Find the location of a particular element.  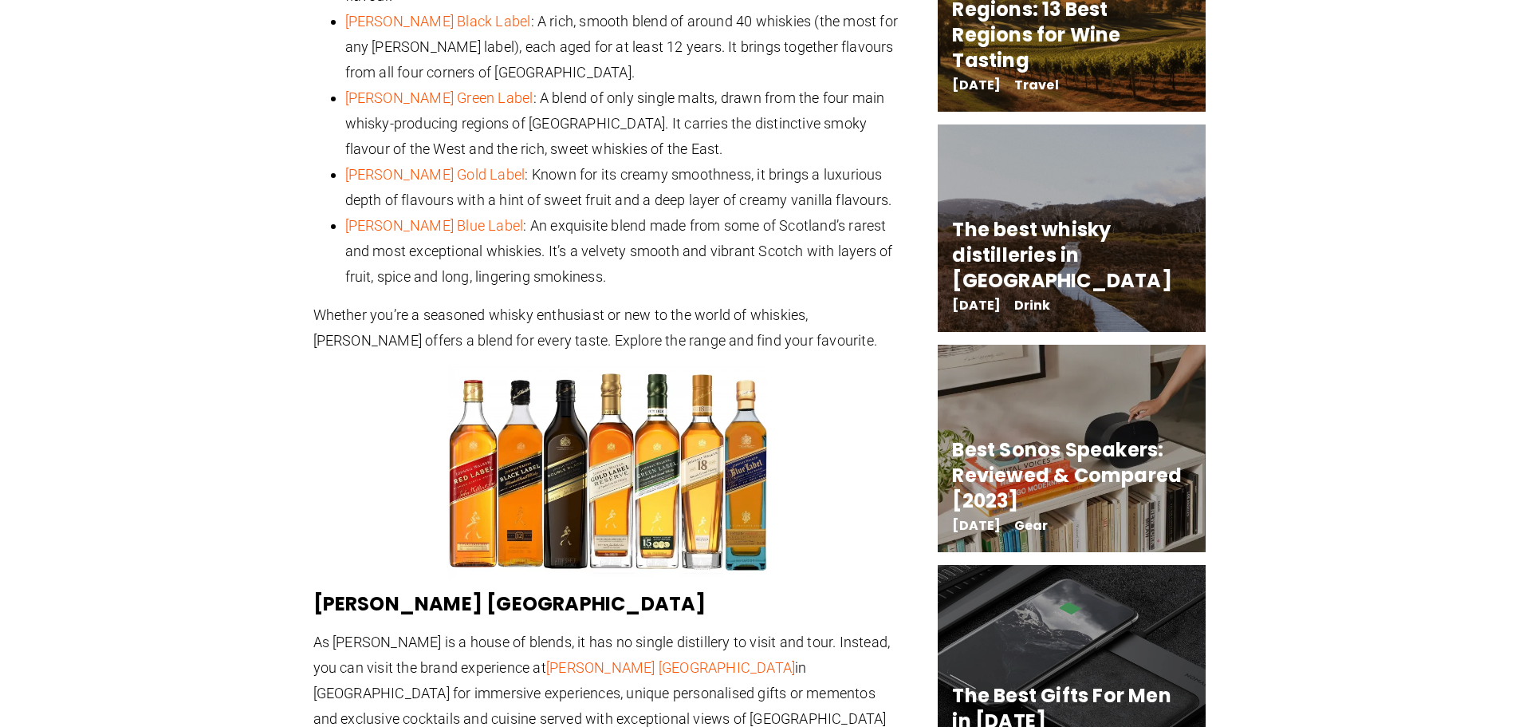

img: Johnnie Walker Range is located at coordinates (608, 472).